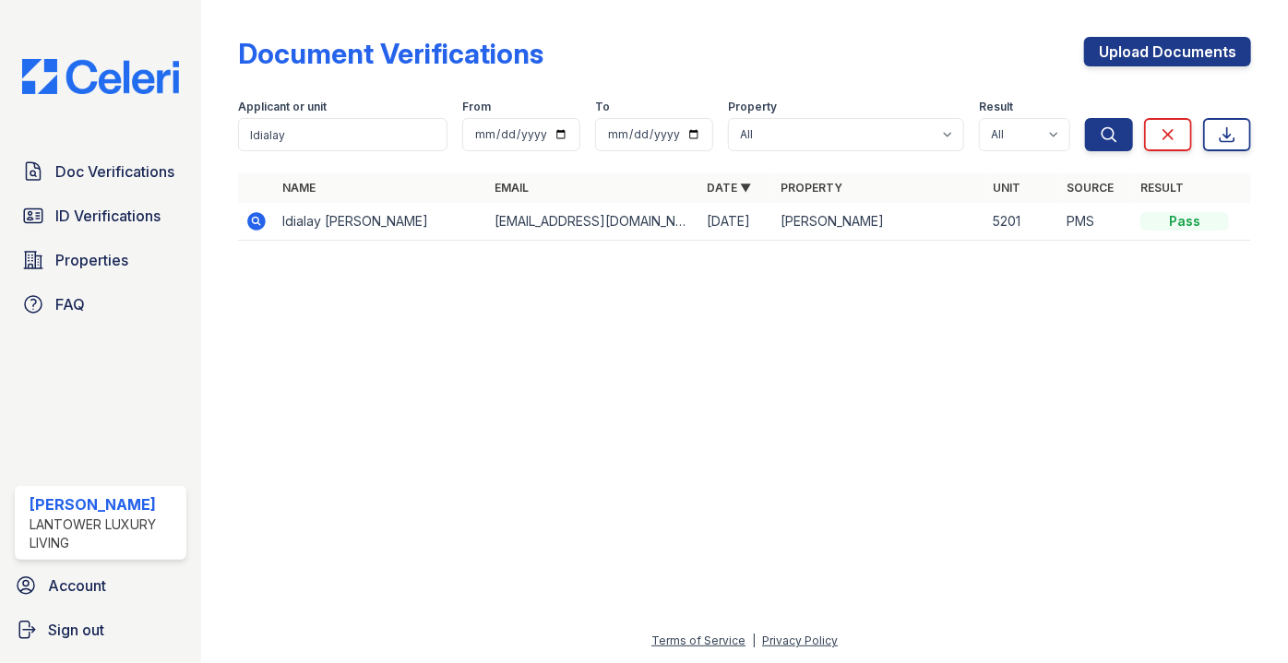 This screenshot has height=663, width=1288. I want to click on span: FAQ, so click(70, 304).